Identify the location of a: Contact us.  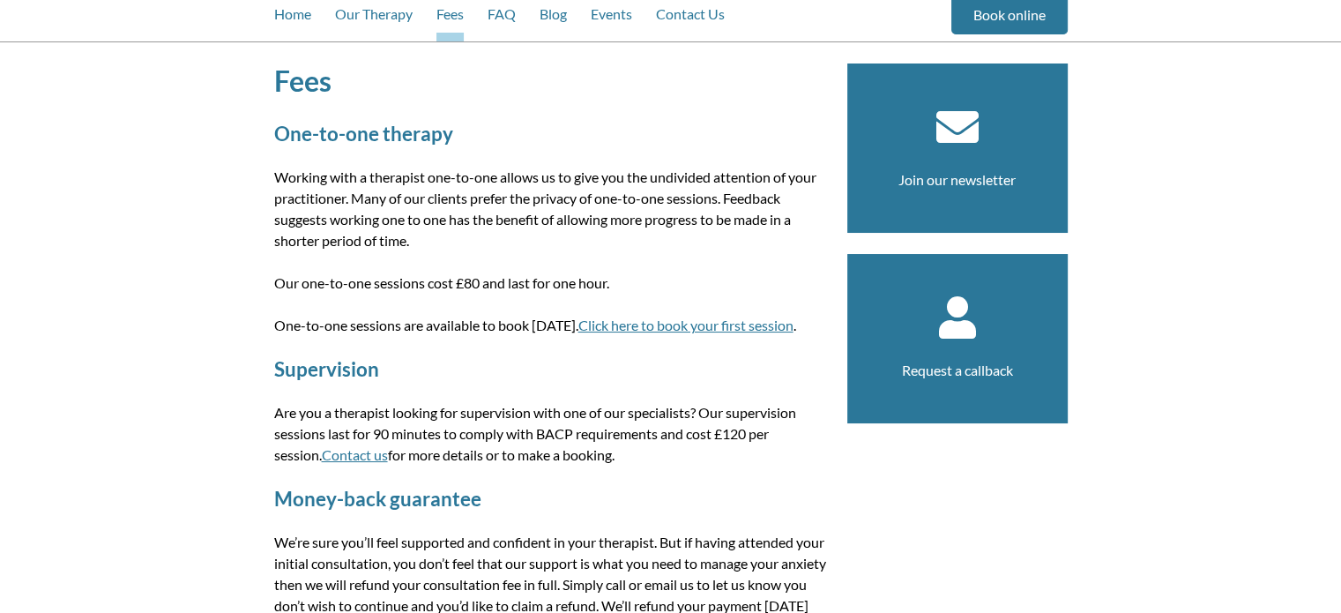
(355, 454).